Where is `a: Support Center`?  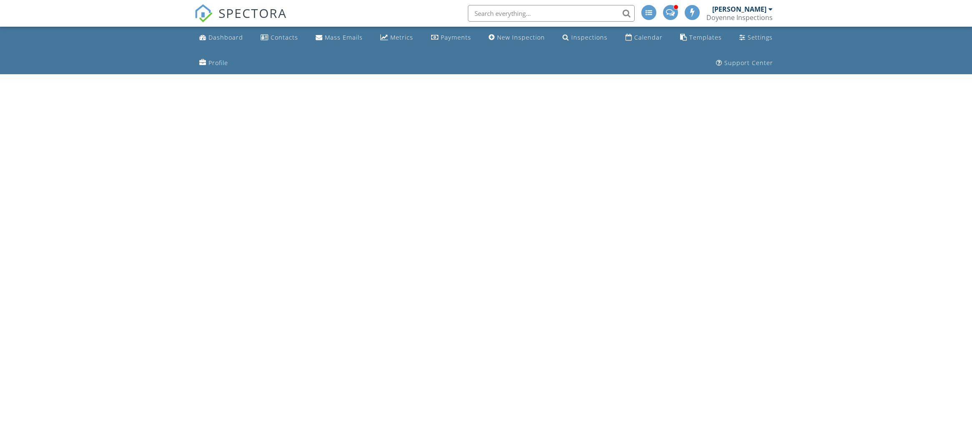 a: Support Center is located at coordinates (744, 63).